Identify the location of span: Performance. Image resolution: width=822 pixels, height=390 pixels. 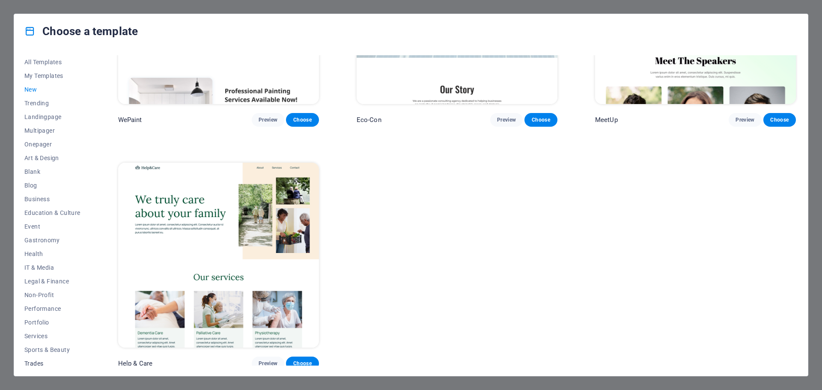
(52, 309).